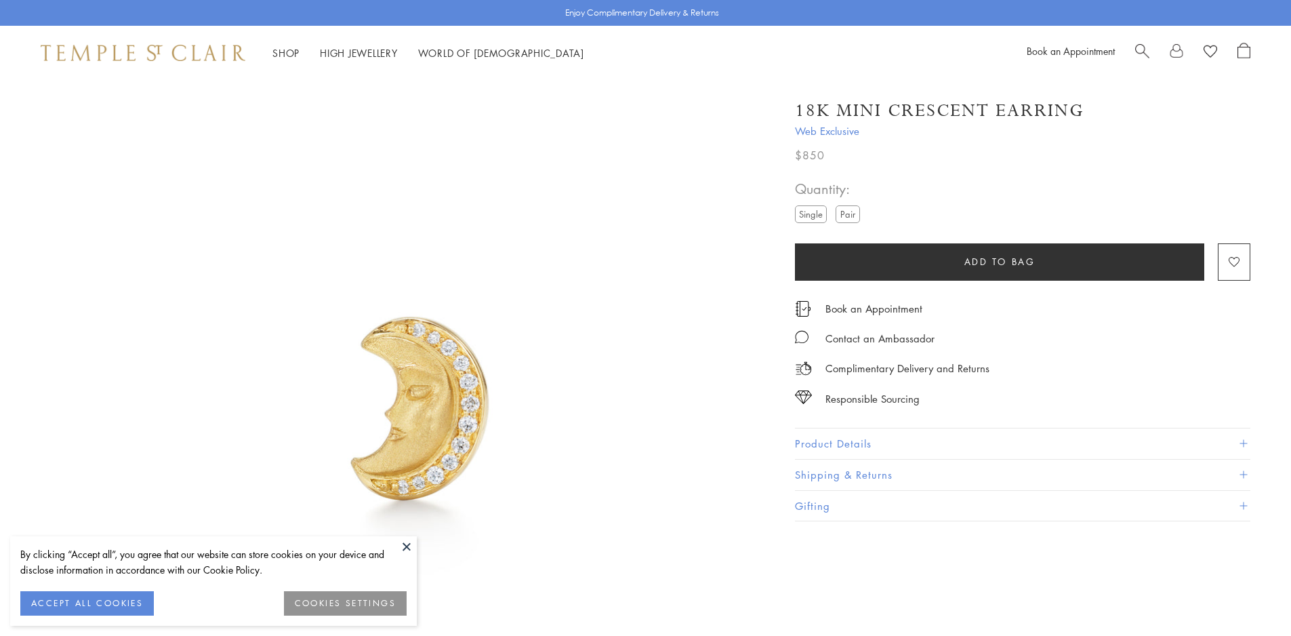 The width and height of the screenshot is (1291, 636). Describe the element at coordinates (908, 368) in the screenshot. I see `p: Complimentary Delivery and Returns` at that location.